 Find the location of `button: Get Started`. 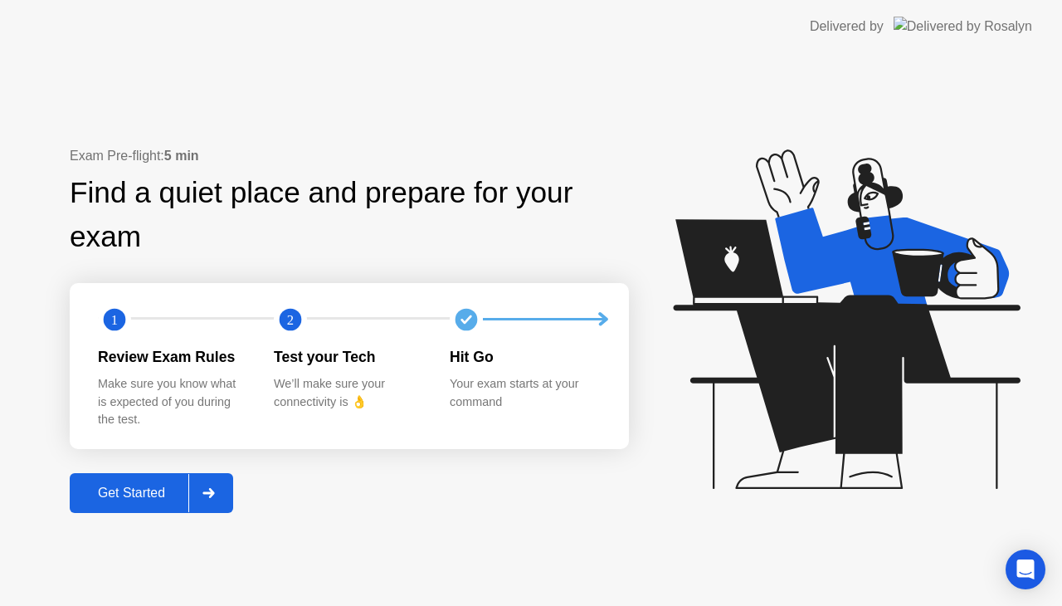

button: Get Started is located at coordinates (151, 493).